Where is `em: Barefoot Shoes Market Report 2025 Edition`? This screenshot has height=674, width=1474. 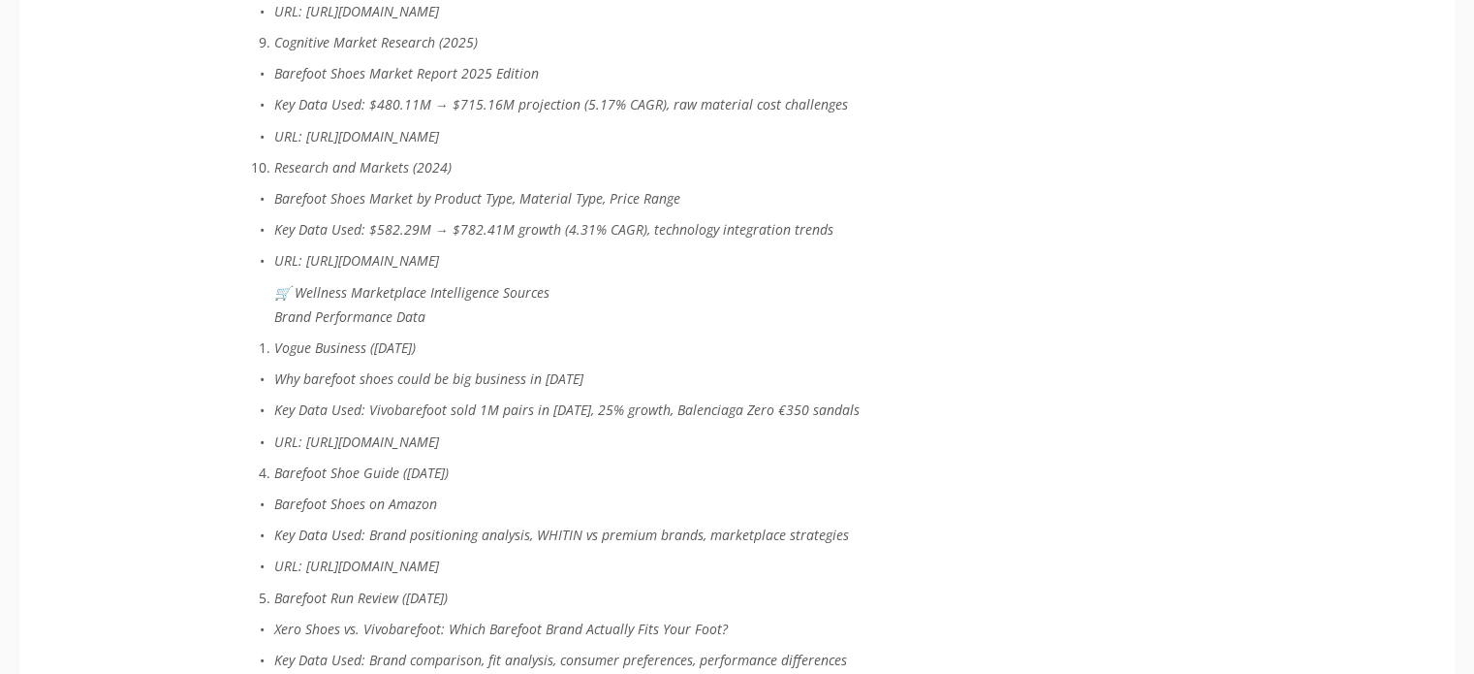
em: Barefoot Shoes Market Report 2025 Edition is located at coordinates (406, 73).